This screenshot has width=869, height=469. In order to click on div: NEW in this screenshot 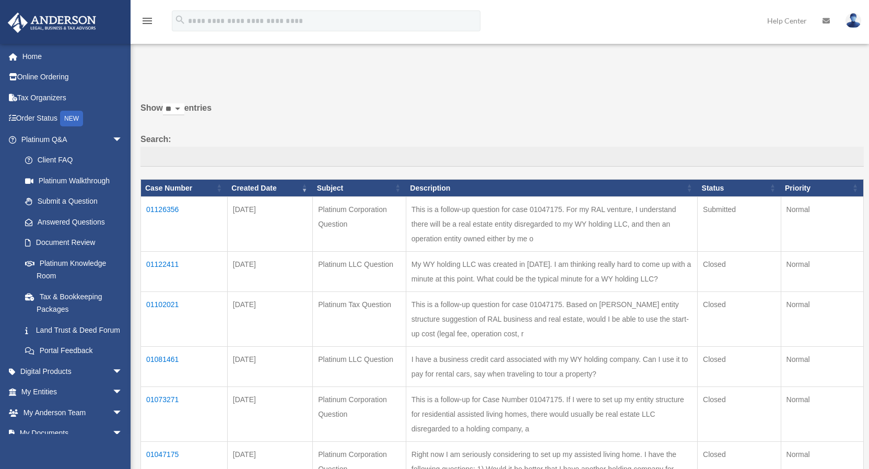, I will do `click(72, 119)`.